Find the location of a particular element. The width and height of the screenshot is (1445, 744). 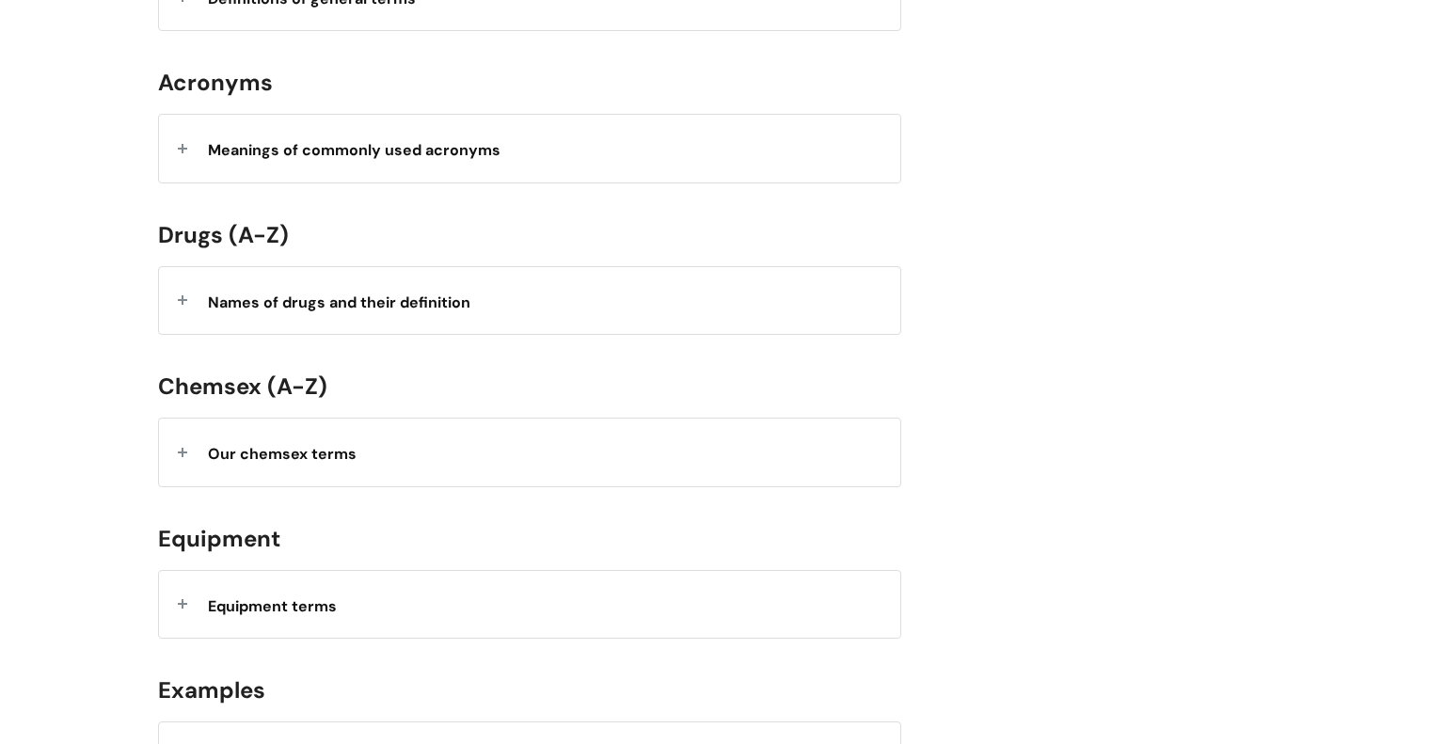

span: Acronyms is located at coordinates (215, 82).